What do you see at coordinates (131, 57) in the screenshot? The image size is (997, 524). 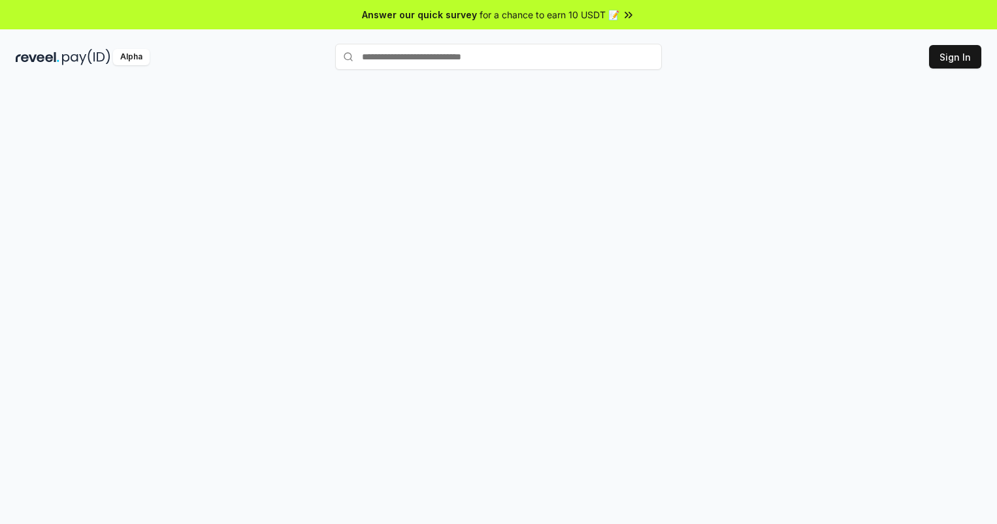 I see `div: Alpha` at bounding box center [131, 57].